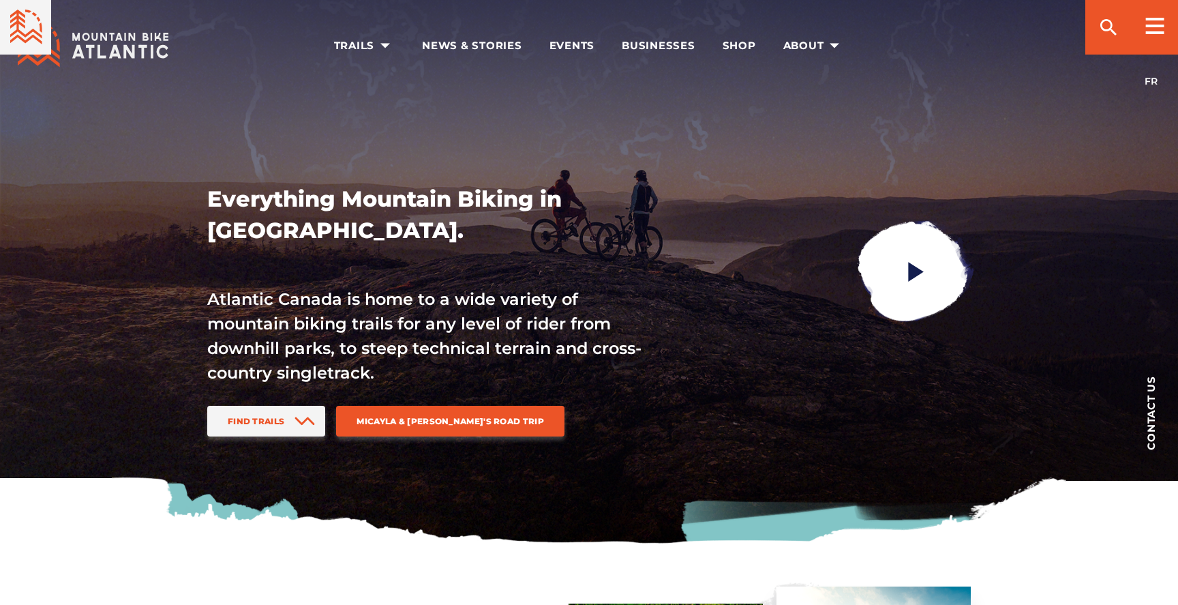 Image resolution: width=1178 pixels, height=605 pixels. Describe the element at coordinates (256, 421) in the screenshot. I see `span: Find Trails` at that location.